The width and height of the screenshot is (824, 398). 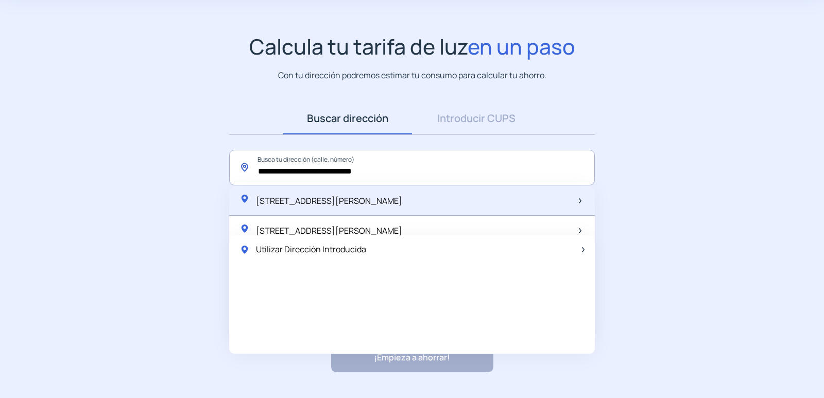 What do you see at coordinates (476, 118) in the screenshot?
I see `a: Introducir CUPS` at bounding box center [476, 118].